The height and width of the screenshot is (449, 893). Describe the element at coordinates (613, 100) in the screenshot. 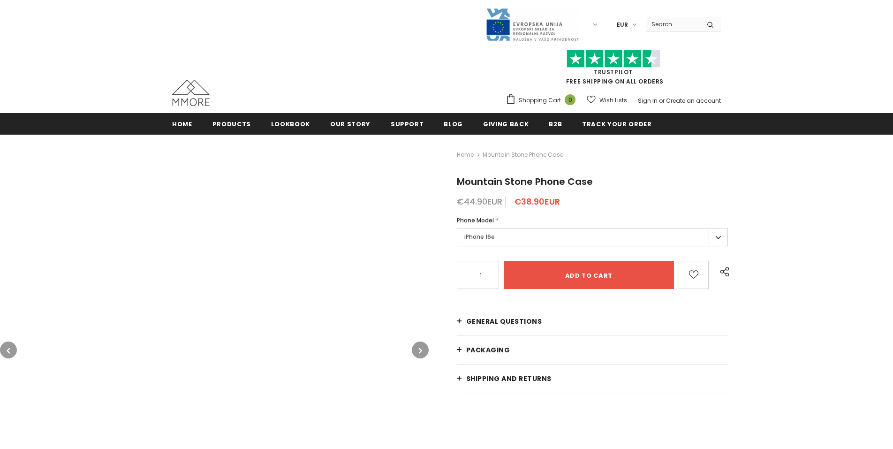

I see `span: Wish Lists` at that location.